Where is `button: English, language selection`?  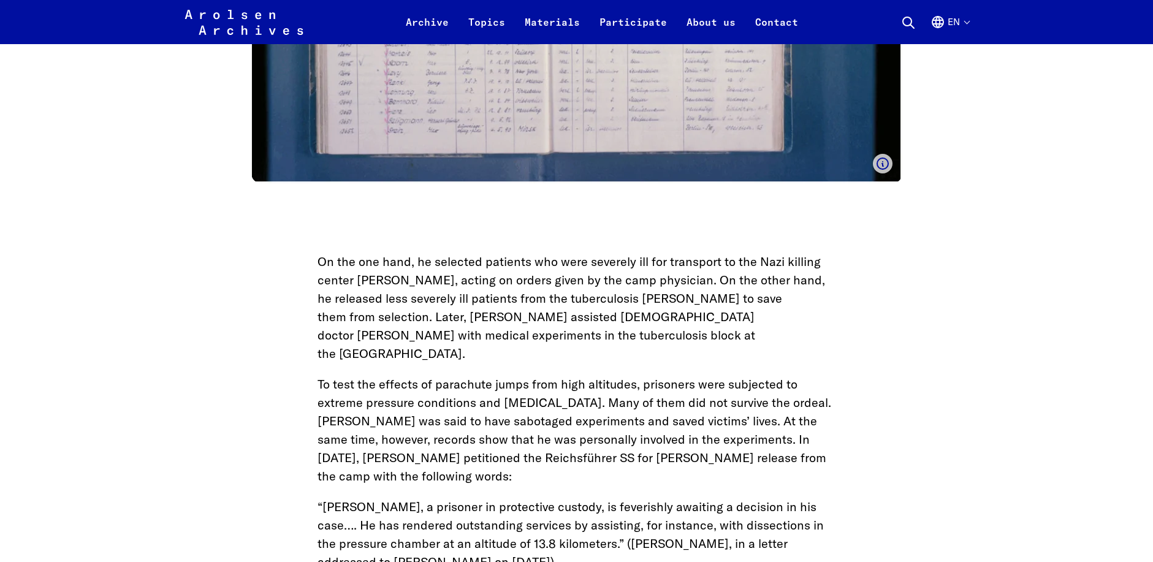
button: English, language selection is located at coordinates (950, 29).